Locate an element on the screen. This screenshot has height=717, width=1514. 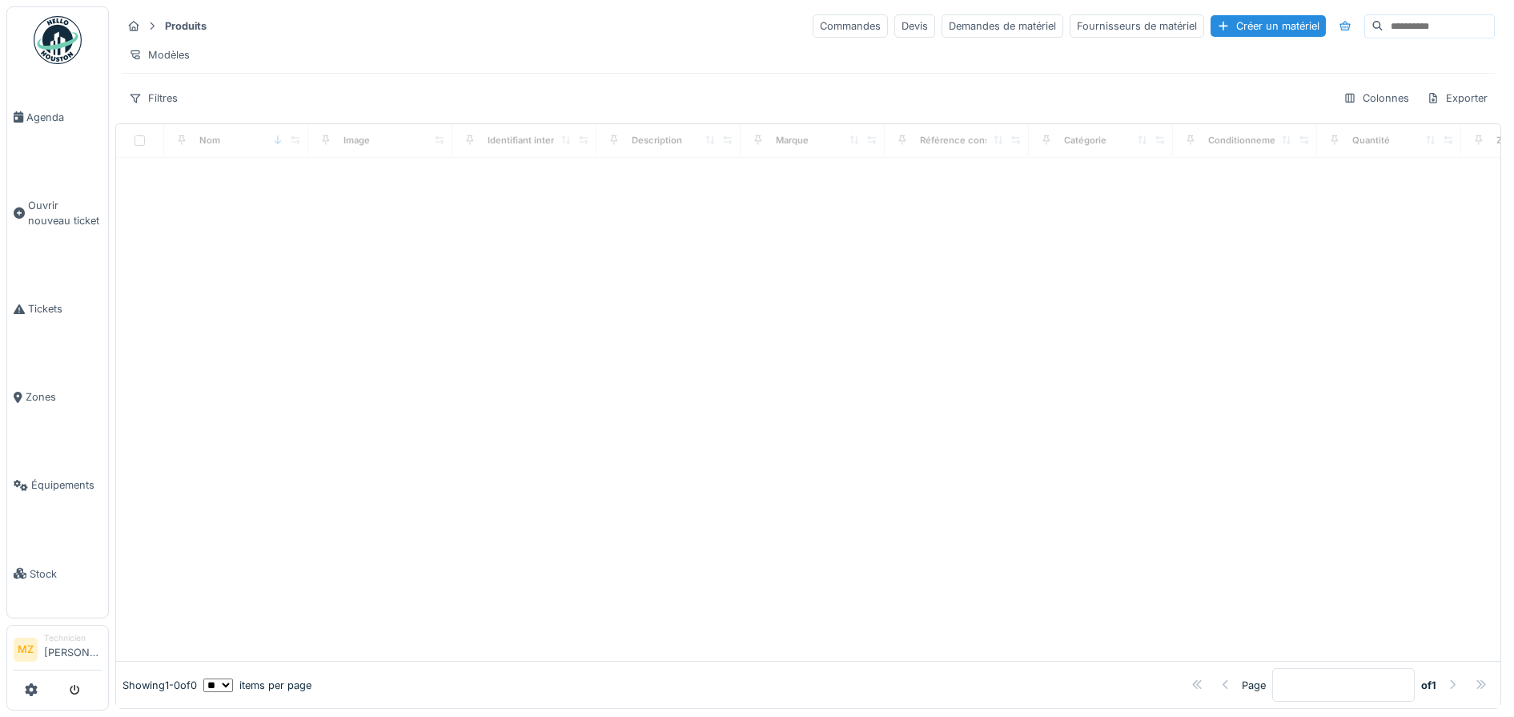
a: Ouvrir nouveau ticket is located at coordinates (58, 212).